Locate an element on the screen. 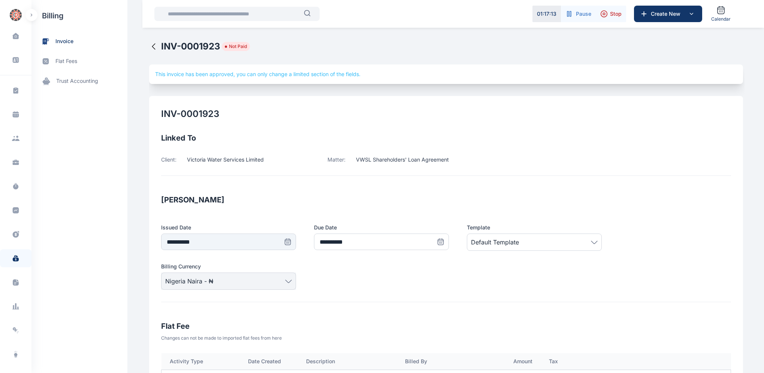 The width and height of the screenshot is (764, 373). h3: Flat Fee is located at coordinates (446, 326).